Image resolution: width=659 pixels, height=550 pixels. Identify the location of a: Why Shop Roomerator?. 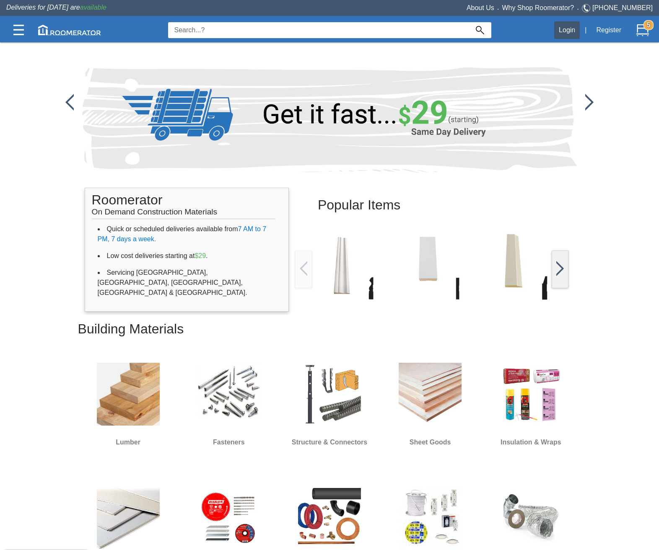
(538, 8).